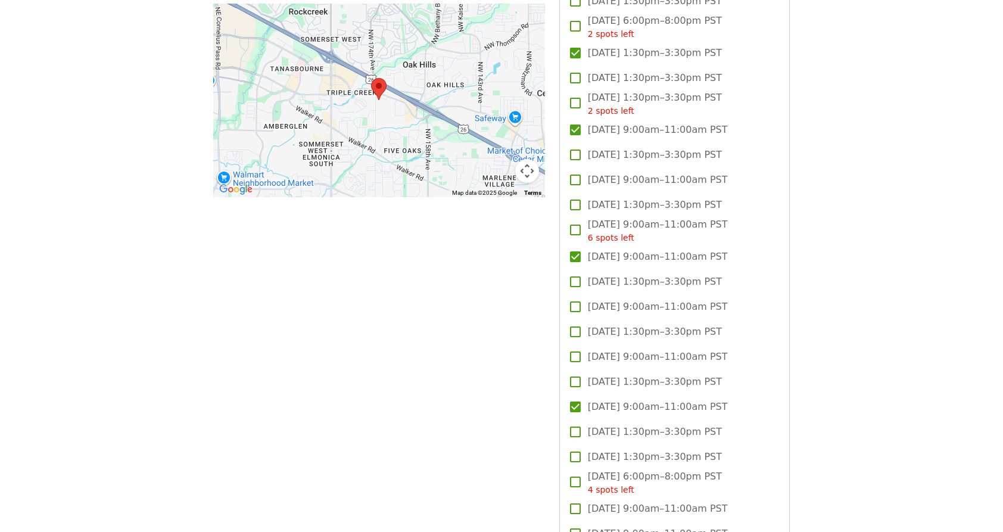 The width and height of the screenshot is (1003, 532). I want to click on span: Map data ©2025 Google, so click(484, 192).